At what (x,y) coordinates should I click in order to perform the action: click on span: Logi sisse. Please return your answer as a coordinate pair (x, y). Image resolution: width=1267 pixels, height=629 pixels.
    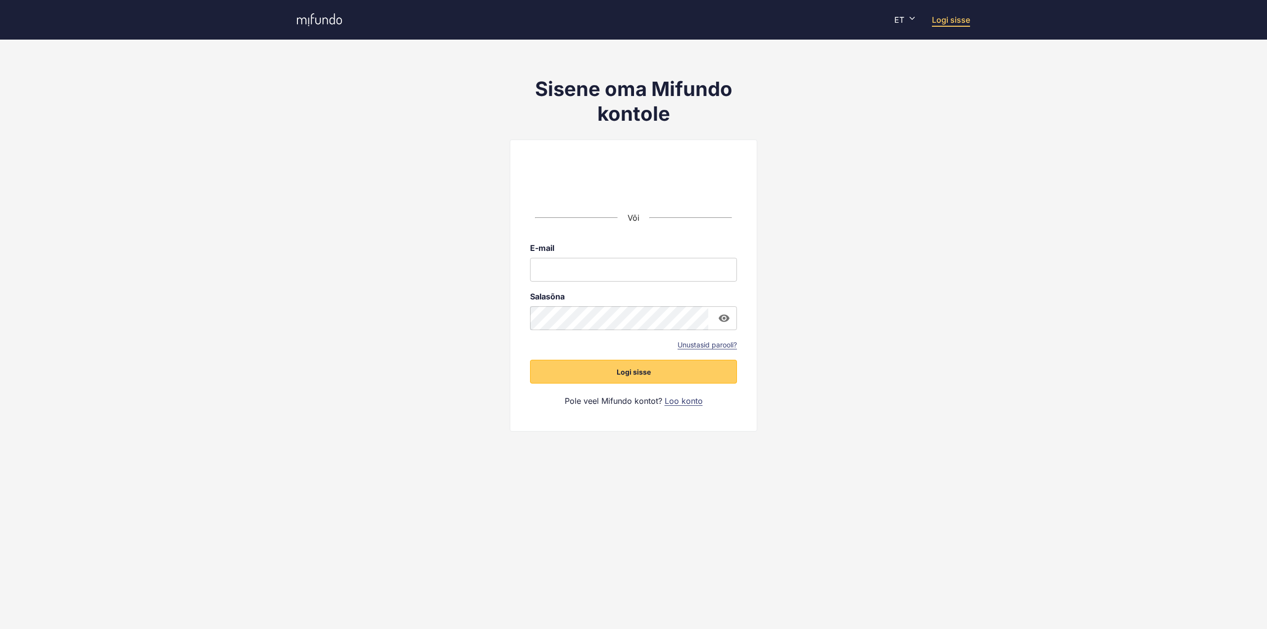
    Looking at the image, I should click on (633, 372).